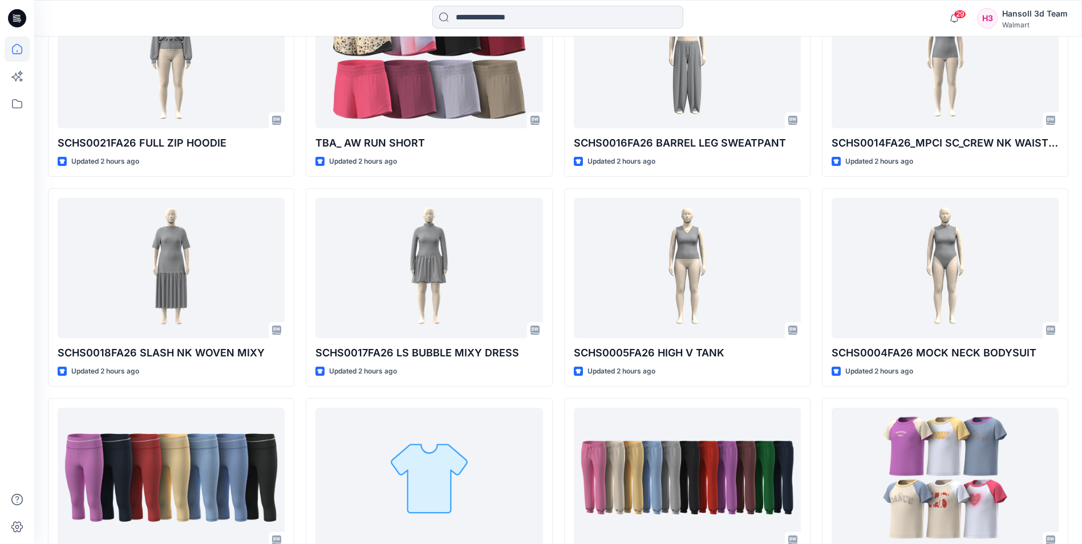 The width and height of the screenshot is (1082, 544). I want to click on a: SCHS0018FA26 SLASH NK WOVEN MIXY, so click(171, 267).